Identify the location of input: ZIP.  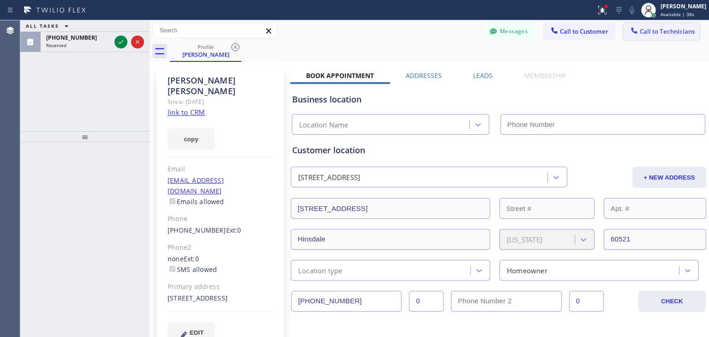
(655, 239).